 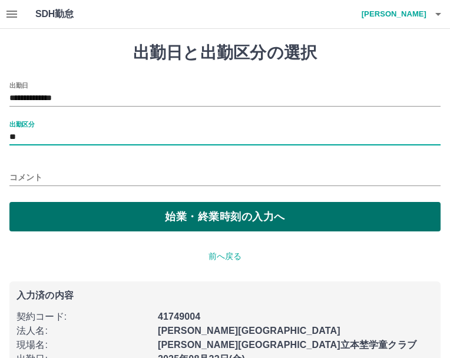 I want to click on p: 法人名 :, so click(x=84, y=331).